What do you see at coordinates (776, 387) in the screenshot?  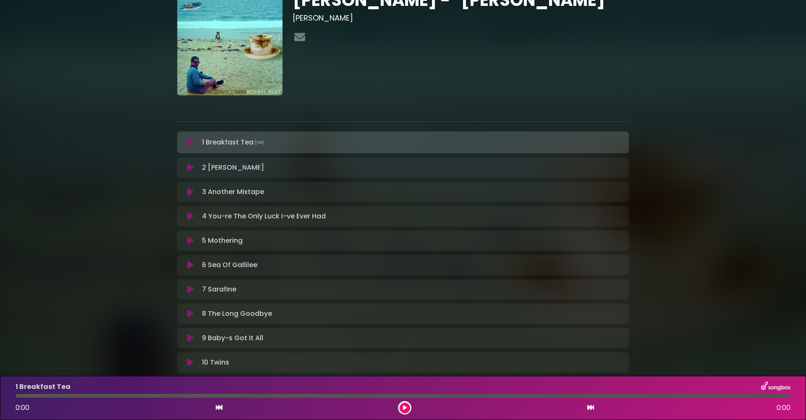 I see `img: songbox-logo-white.png` at bounding box center [776, 387].